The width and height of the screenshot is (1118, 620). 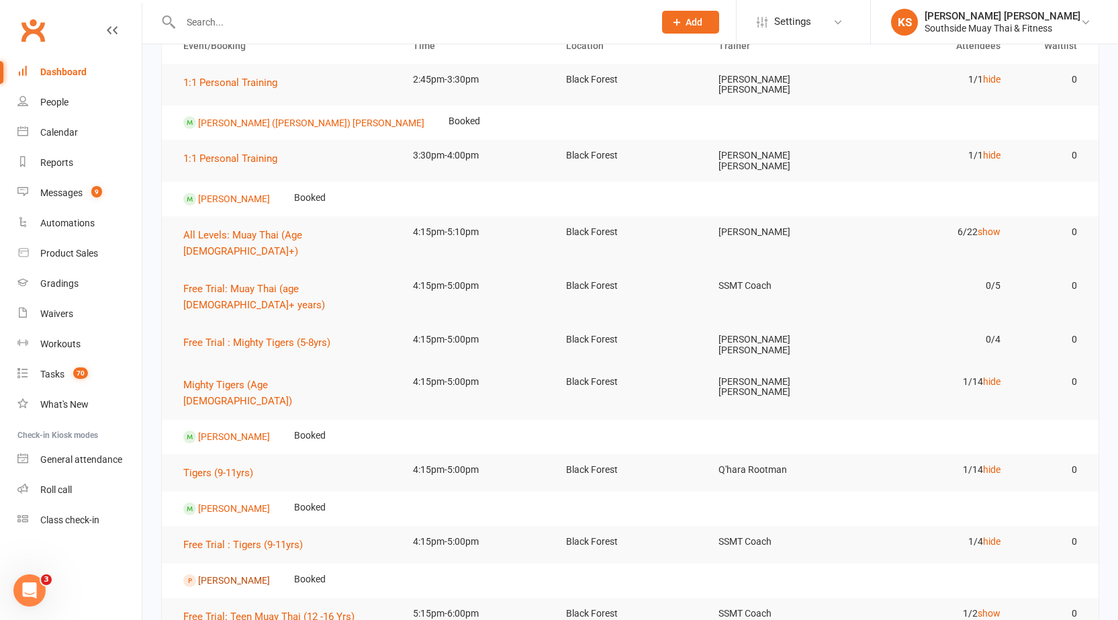 What do you see at coordinates (79, 223) in the screenshot?
I see `a: Automations` at bounding box center [79, 223].